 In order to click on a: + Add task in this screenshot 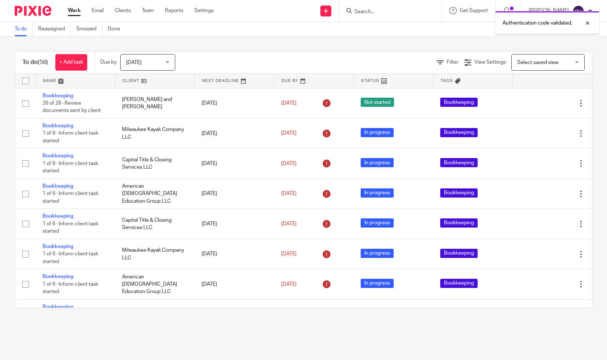, I will do `click(71, 62)`.